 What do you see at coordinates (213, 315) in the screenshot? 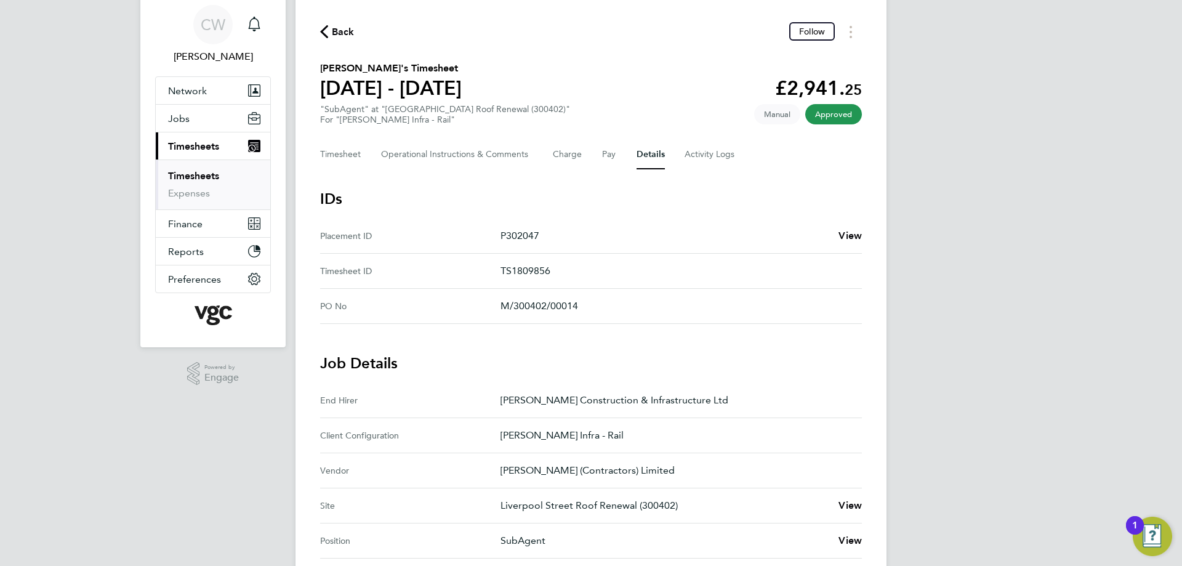
I see `a: Go to home page` at bounding box center [213, 315].